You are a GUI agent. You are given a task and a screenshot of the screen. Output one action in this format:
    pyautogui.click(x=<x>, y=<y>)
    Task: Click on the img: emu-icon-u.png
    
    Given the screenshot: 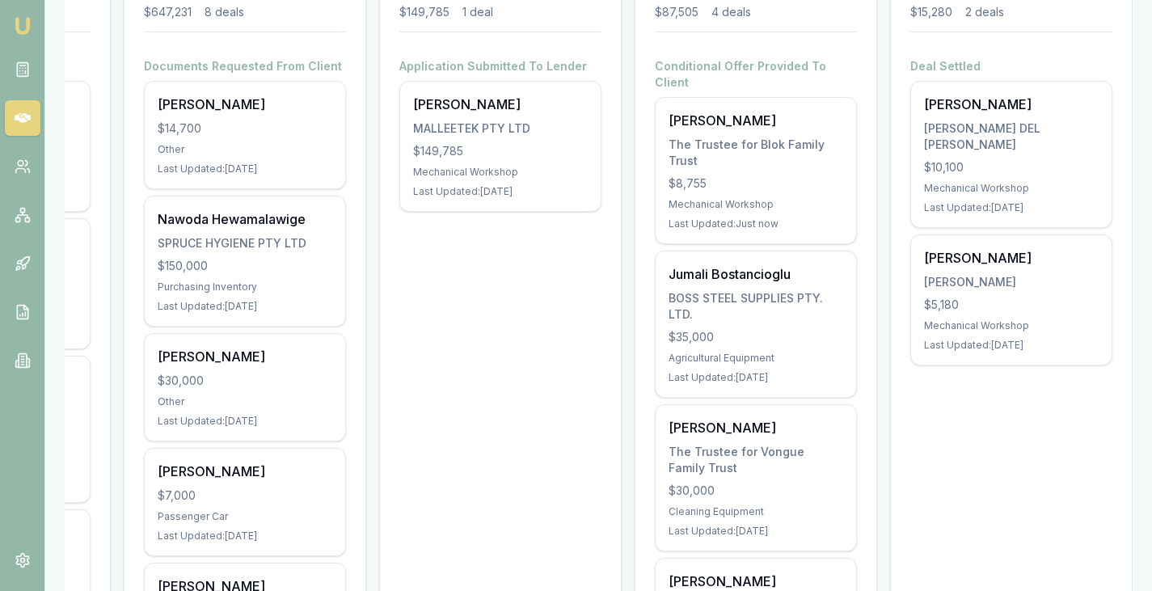 What is the action you would take?
    pyautogui.click(x=23, y=26)
    